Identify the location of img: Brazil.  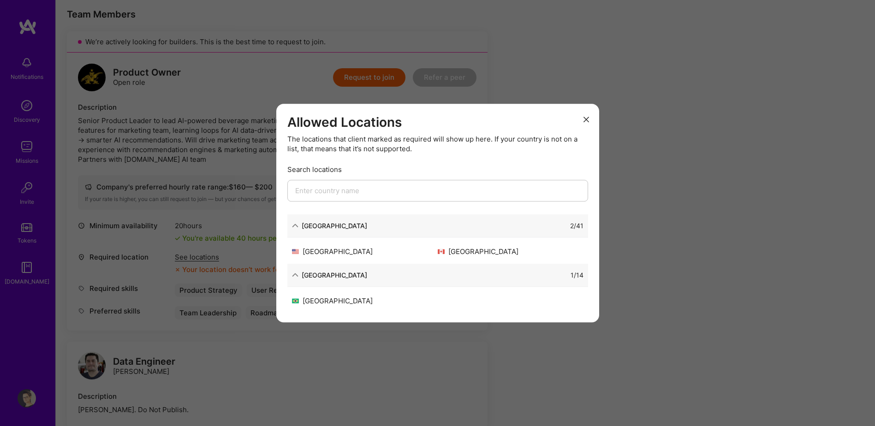
(295, 301).